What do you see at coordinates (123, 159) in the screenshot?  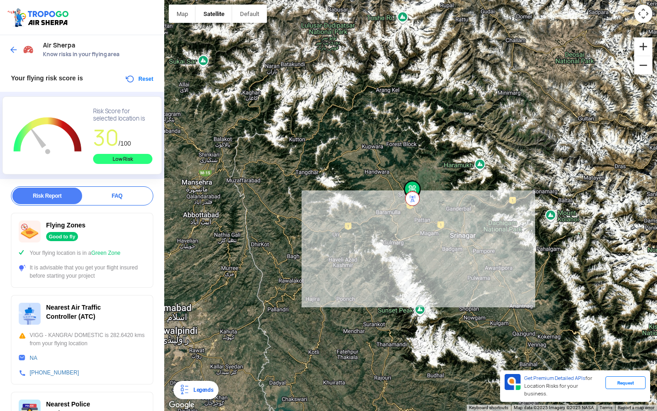 I see `div: Low Risk` at bounding box center [123, 159].